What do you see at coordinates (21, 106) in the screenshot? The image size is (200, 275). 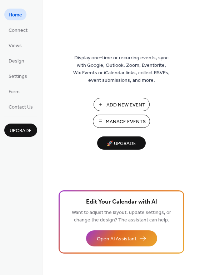 I see `a: Contact Us` at bounding box center [21, 106].